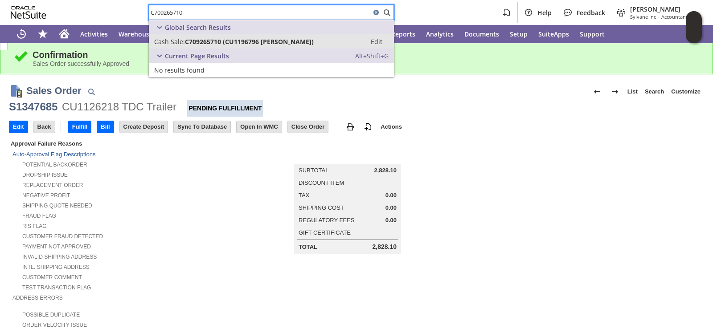  What do you see at coordinates (259, 127) in the screenshot?
I see `input: Open In WMC` at bounding box center [259, 127].